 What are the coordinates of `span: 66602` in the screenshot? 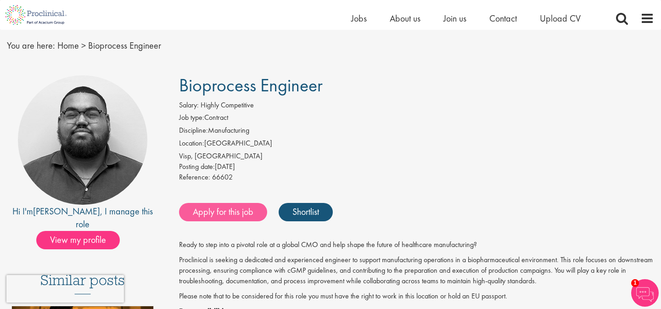 It's located at (222, 177).